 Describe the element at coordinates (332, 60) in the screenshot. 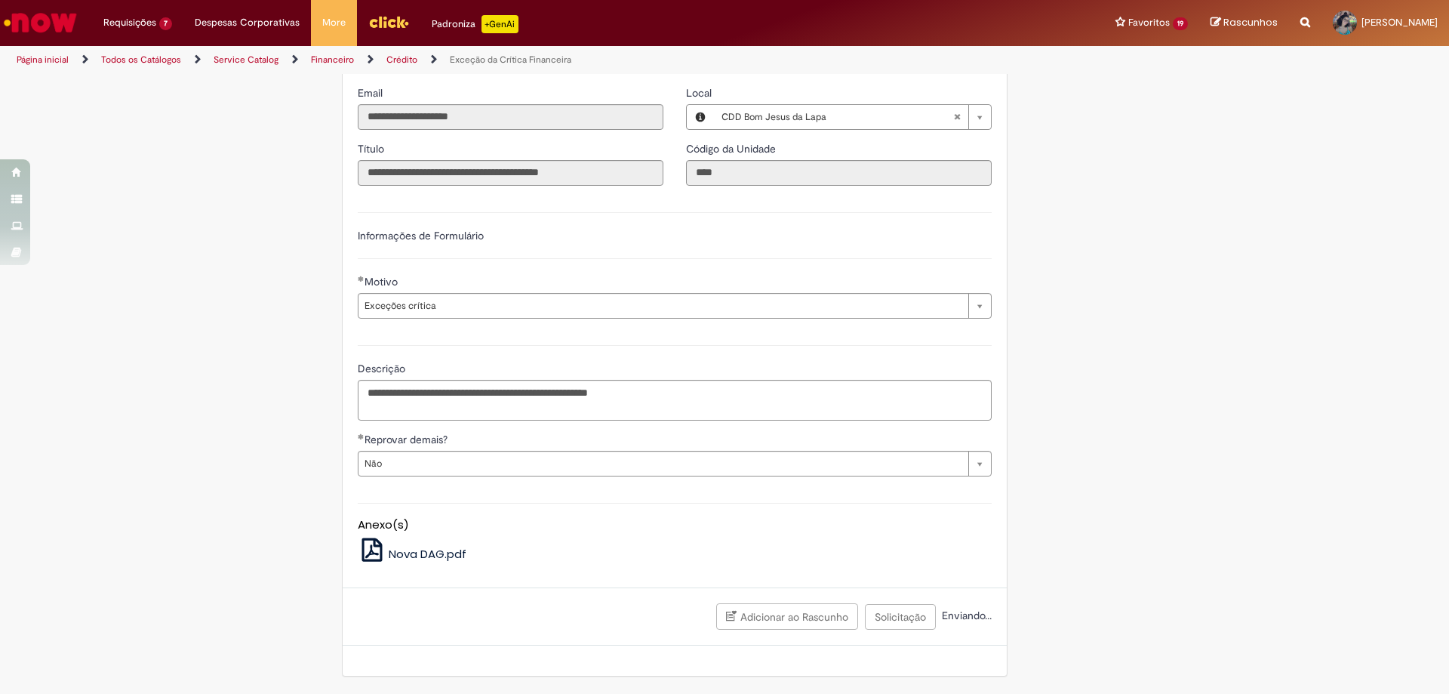

I see `a: Financeiro` at that location.